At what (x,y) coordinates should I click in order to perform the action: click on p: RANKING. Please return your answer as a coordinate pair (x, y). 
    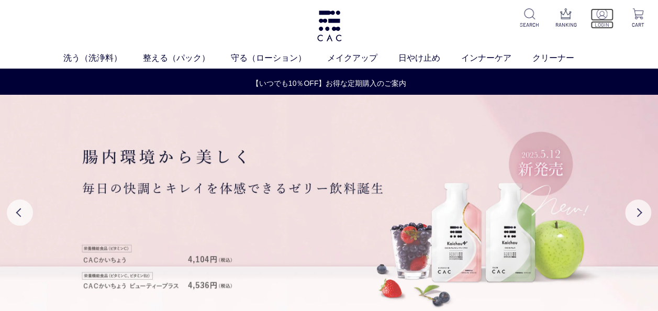
    Looking at the image, I should click on (566, 25).